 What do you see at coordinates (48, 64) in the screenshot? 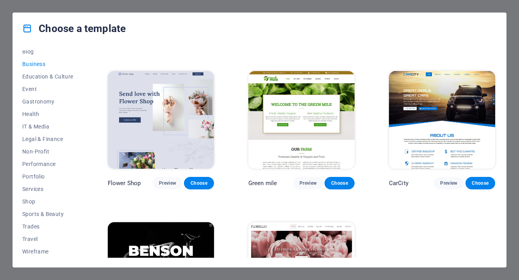
I see `button: Business` at bounding box center [48, 64].